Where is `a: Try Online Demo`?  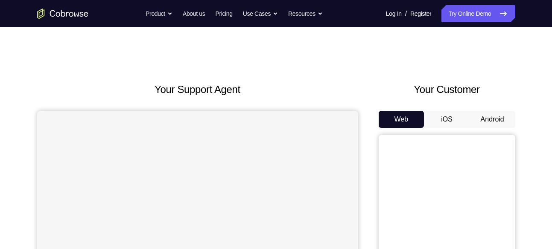
a: Try Online Demo is located at coordinates (478, 14).